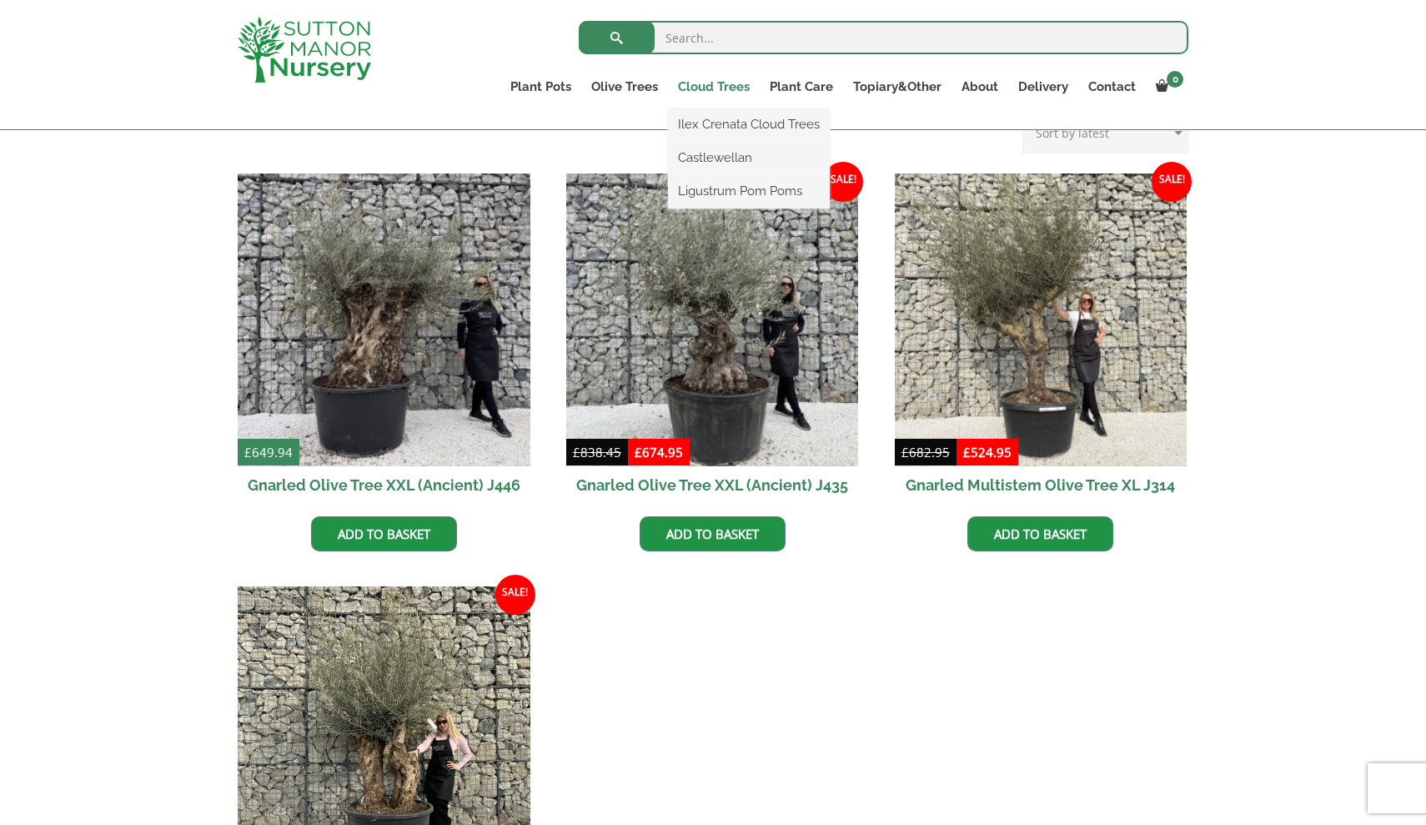  What do you see at coordinates (384, 534) in the screenshot?
I see `a: Add to basket: “Gnarled Olive Tree XXL (Ancient) J446”` at bounding box center [384, 534].